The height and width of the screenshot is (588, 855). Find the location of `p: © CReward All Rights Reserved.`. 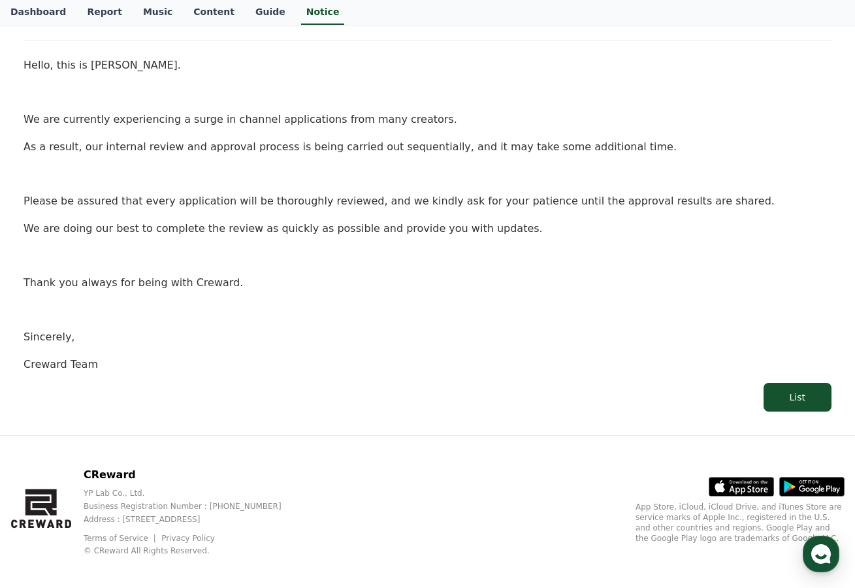

p: © CReward All Rights Reserved. is located at coordinates (193, 551).